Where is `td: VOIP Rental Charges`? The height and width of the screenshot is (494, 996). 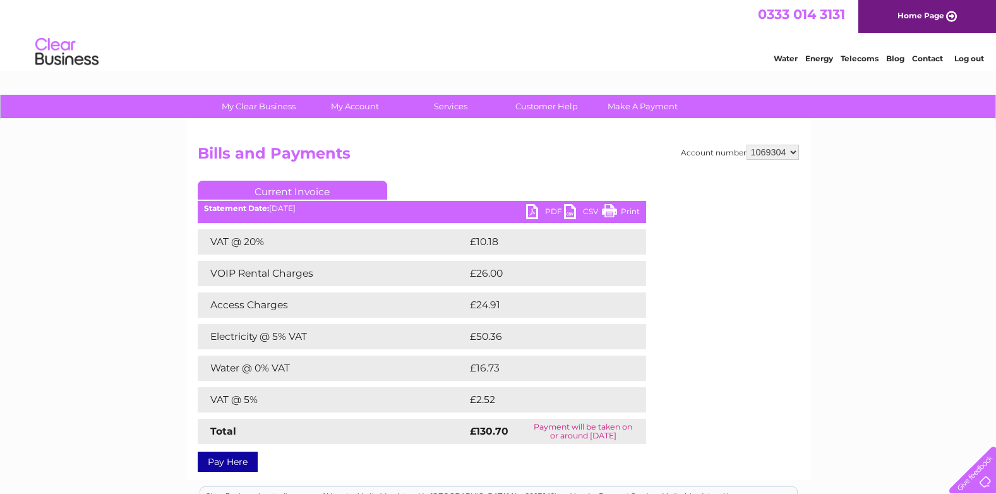 td: VOIP Rental Charges is located at coordinates (332, 274).